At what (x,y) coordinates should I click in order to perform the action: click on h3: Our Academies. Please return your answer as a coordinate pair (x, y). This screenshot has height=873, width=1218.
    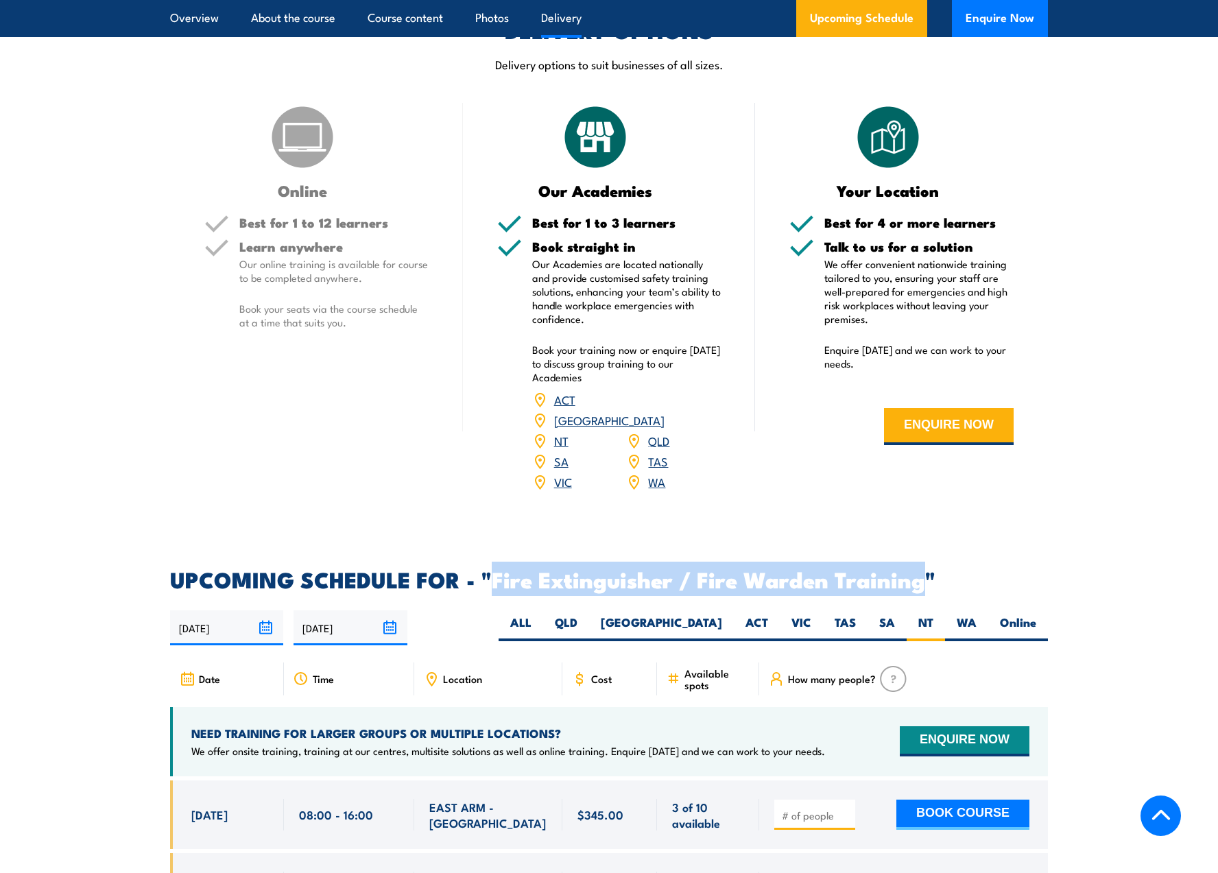
    Looking at the image, I should click on (595, 190).